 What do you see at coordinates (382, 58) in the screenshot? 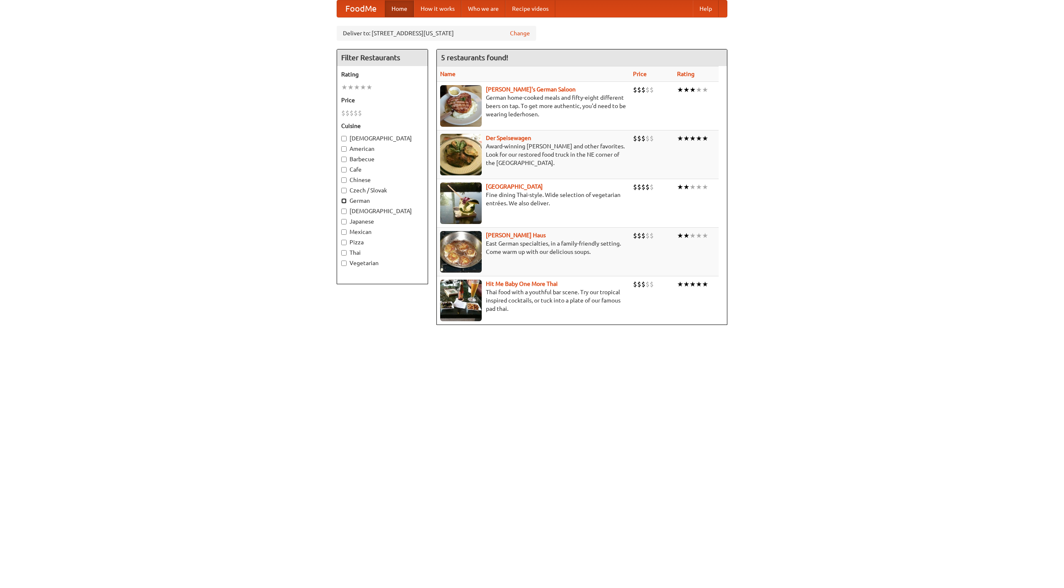
I see `h4: Filter Restaurants` at bounding box center [382, 58].